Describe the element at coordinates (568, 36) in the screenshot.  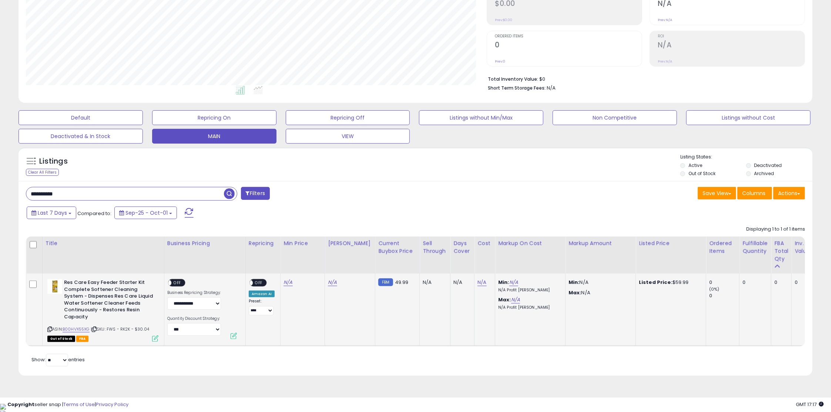
I see `span: Ordered Items` at that location.